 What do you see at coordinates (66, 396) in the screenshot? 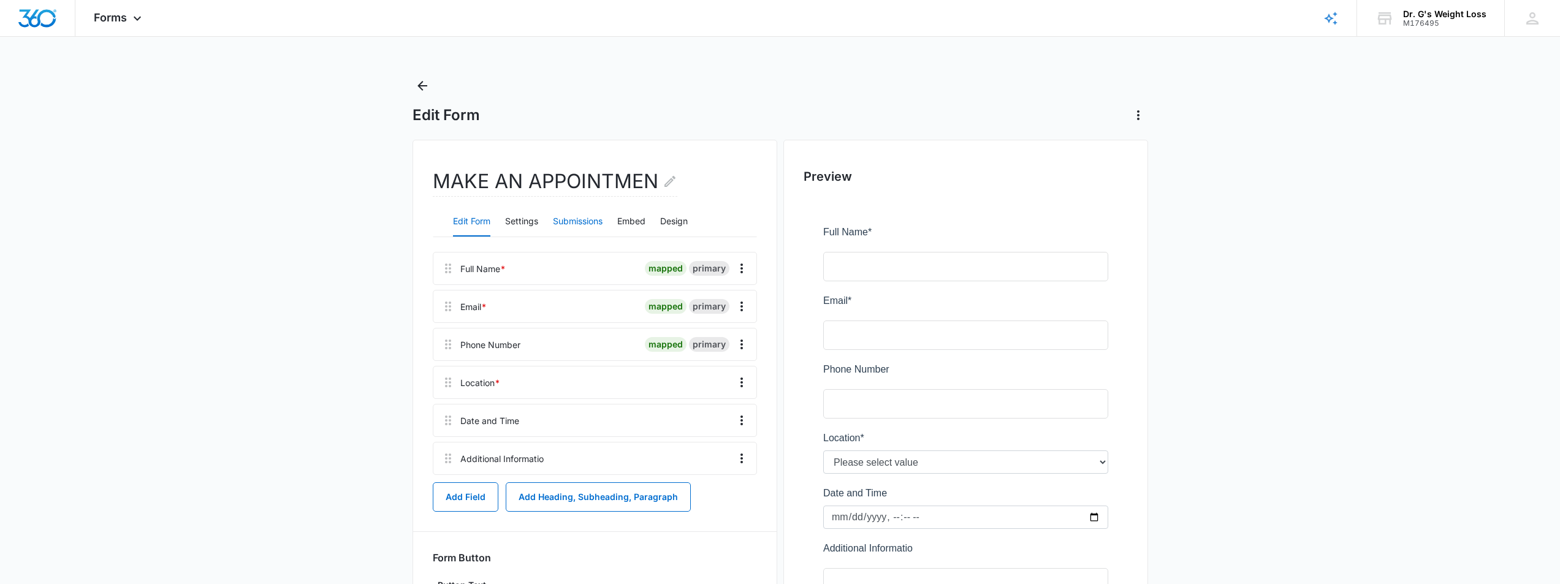
I see `span: BOOK AN APPOINTMENT` at bounding box center [66, 396].